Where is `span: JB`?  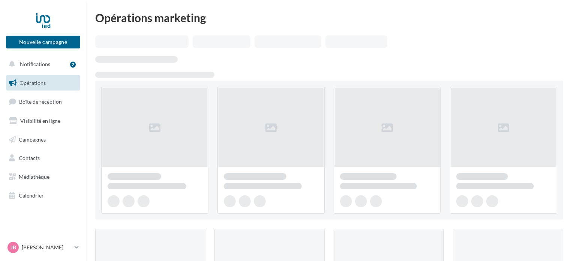
span: JB is located at coordinates (13, 247).